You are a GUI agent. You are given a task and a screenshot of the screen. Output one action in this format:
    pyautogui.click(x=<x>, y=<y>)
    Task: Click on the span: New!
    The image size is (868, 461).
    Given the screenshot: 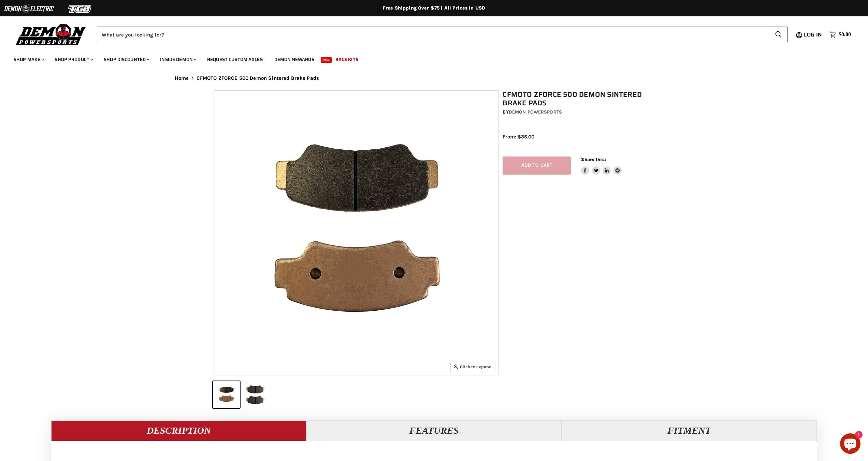 What is the action you would take?
    pyautogui.click(x=327, y=60)
    